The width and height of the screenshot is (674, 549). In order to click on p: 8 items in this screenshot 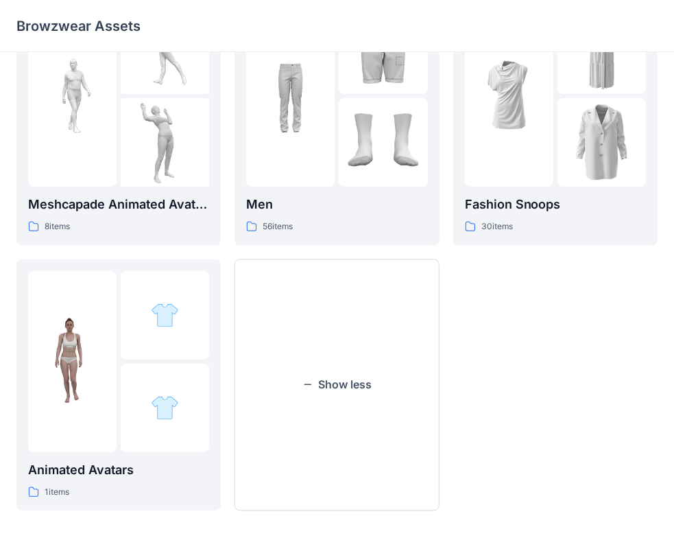, I will do `click(57, 226)`.